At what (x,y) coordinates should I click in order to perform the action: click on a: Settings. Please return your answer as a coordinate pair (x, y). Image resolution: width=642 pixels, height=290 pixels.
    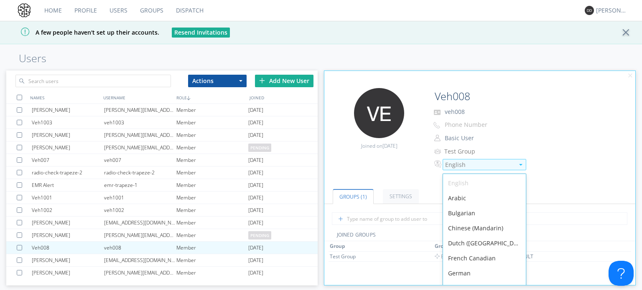
    Looking at the image, I should click on (401, 196).